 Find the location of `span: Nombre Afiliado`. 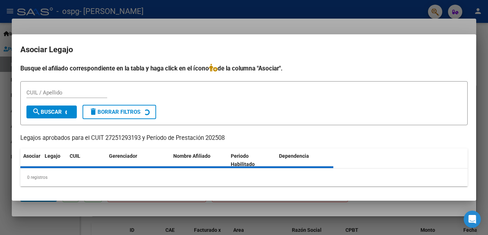

span: Nombre Afiliado is located at coordinates (192, 156).